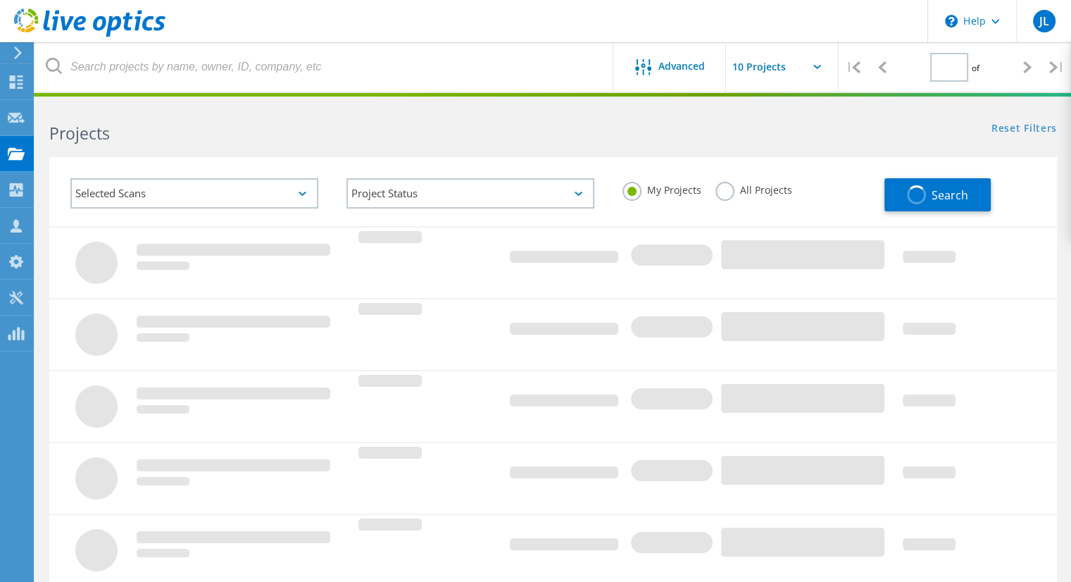  Describe the element at coordinates (80, 133) in the screenshot. I see `b: Projects` at that location.